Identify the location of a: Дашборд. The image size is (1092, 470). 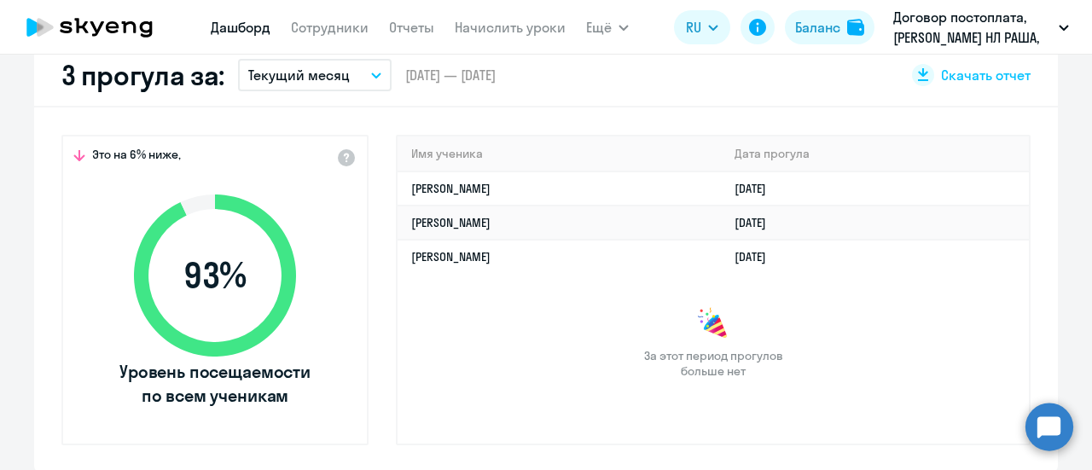
(241, 27).